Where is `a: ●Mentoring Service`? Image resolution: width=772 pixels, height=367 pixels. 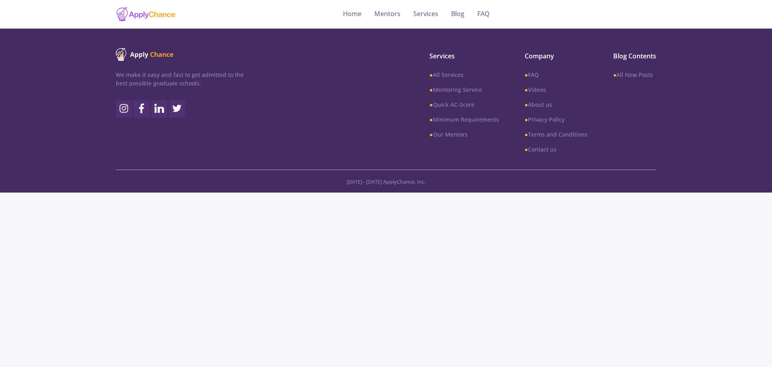 a: ●Mentoring Service is located at coordinates (464, 89).